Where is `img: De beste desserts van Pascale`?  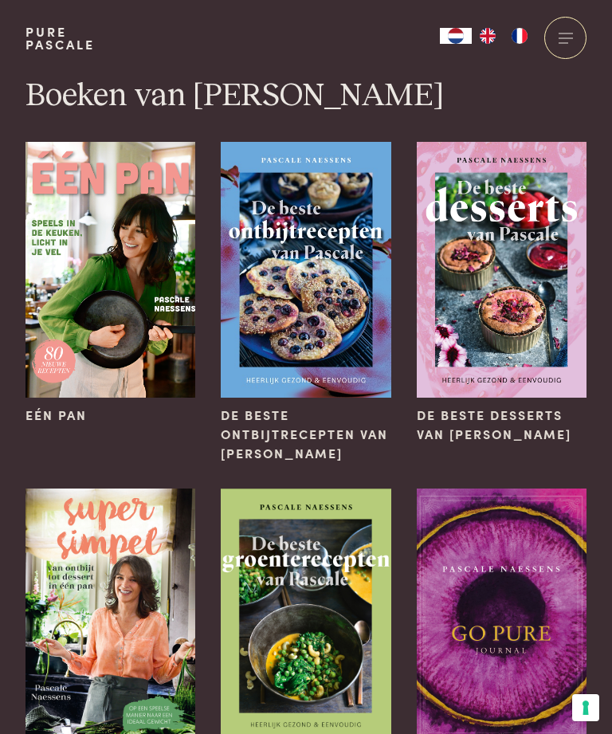 img: De beste desserts van Pascale is located at coordinates (502, 270).